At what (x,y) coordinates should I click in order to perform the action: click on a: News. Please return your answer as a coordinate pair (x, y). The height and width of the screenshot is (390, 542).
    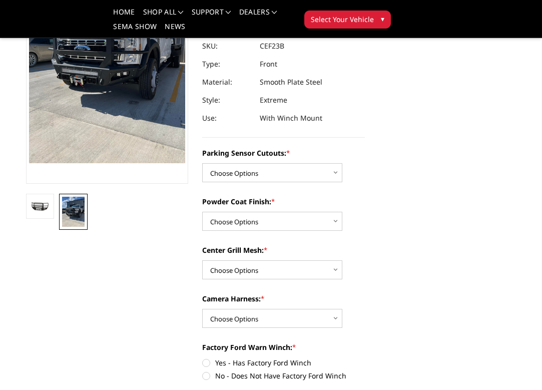
    Looking at the image, I should click on (175, 30).